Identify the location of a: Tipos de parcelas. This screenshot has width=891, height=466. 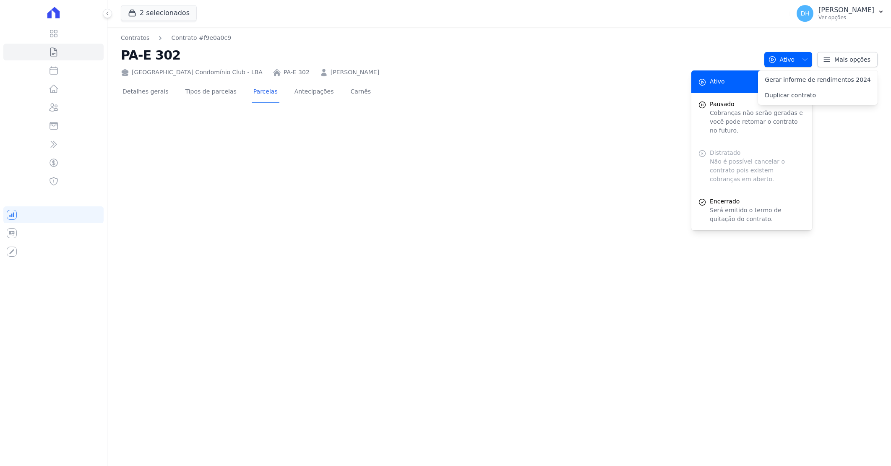
(211, 92).